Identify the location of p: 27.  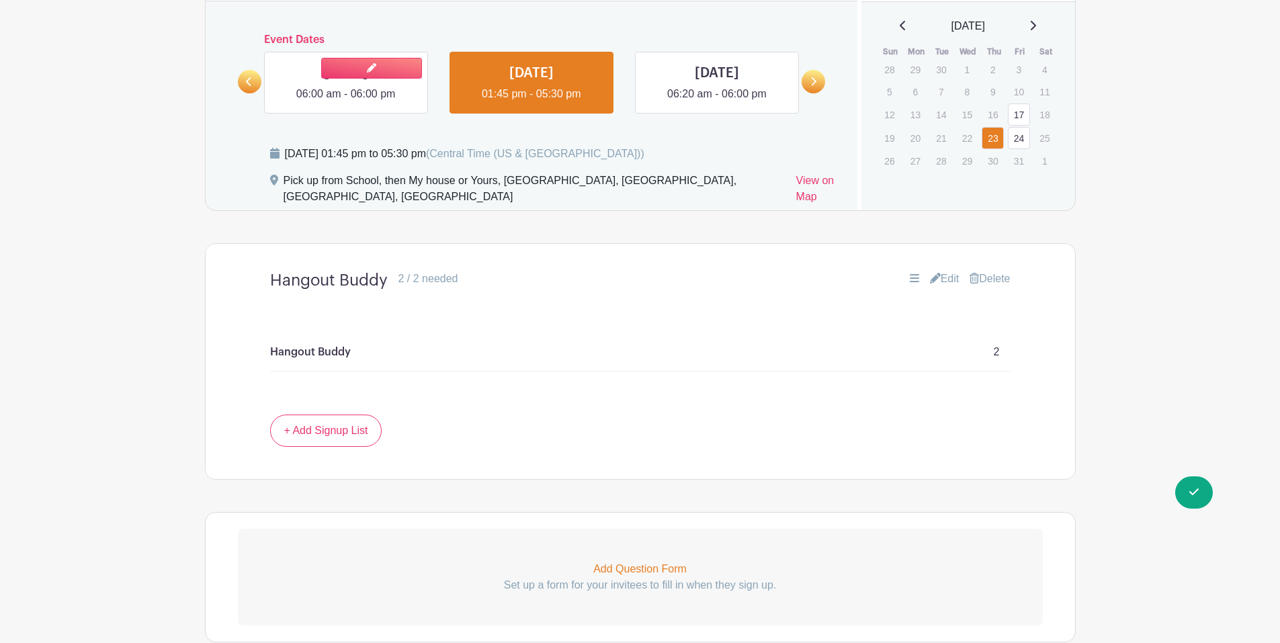
(915, 161).